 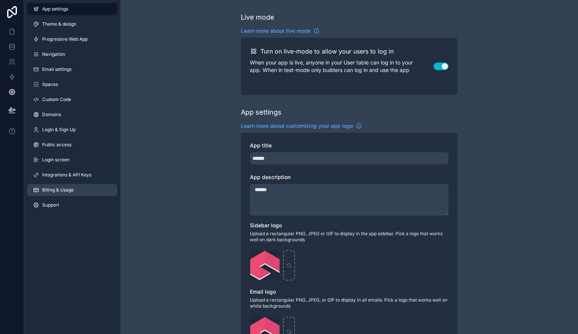 What do you see at coordinates (72, 160) in the screenshot?
I see `a: Login screen` at bounding box center [72, 160].